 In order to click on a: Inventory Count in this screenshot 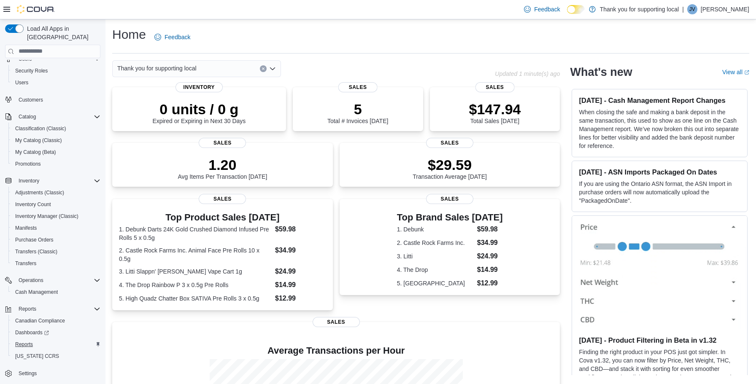, I will do `click(33, 205)`.